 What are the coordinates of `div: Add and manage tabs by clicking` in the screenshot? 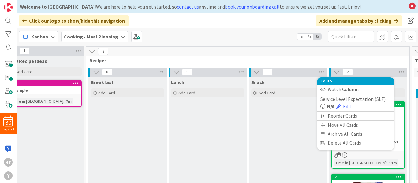 It's located at (359, 21).